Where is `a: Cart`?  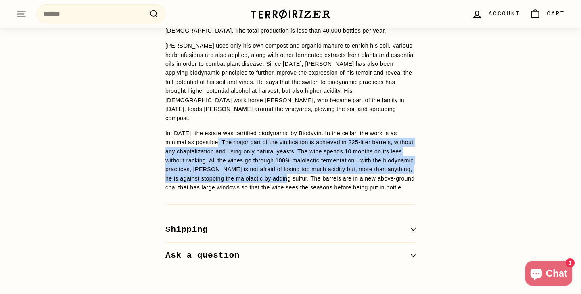
a: Cart is located at coordinates (547, 14).